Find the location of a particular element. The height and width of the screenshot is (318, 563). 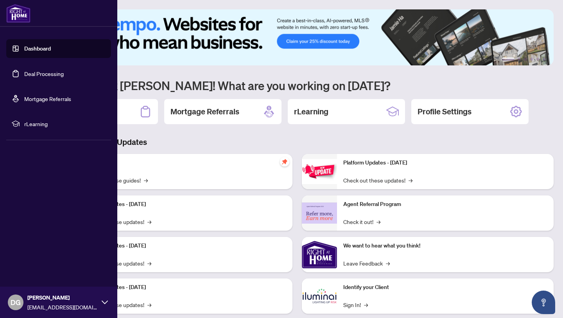

p: We want to hear what you think! is located at coordinates (446, 246).